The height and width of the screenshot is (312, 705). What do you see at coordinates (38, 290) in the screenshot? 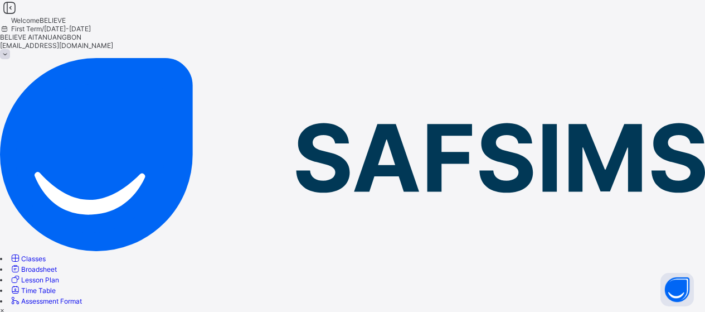
I see `span: Time Table` at bounding box center [38, 290].